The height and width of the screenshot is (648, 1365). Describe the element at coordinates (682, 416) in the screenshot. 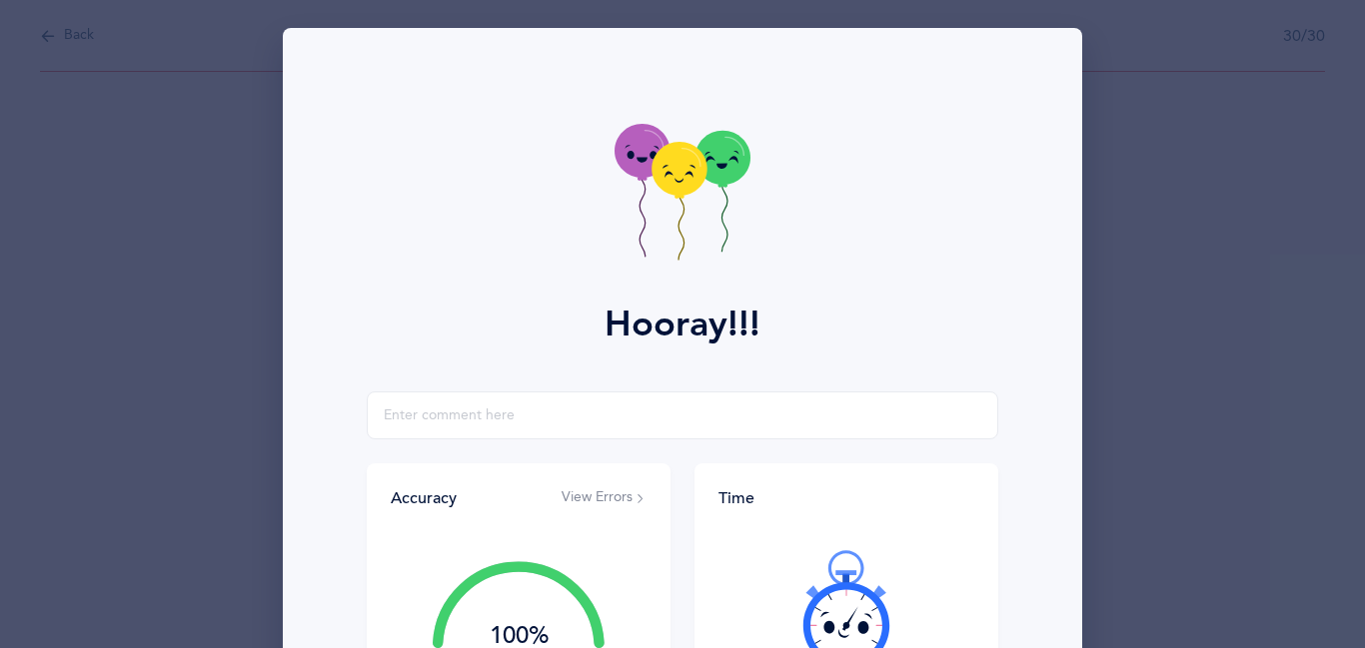

I see `input: Enter comment here` at that location.